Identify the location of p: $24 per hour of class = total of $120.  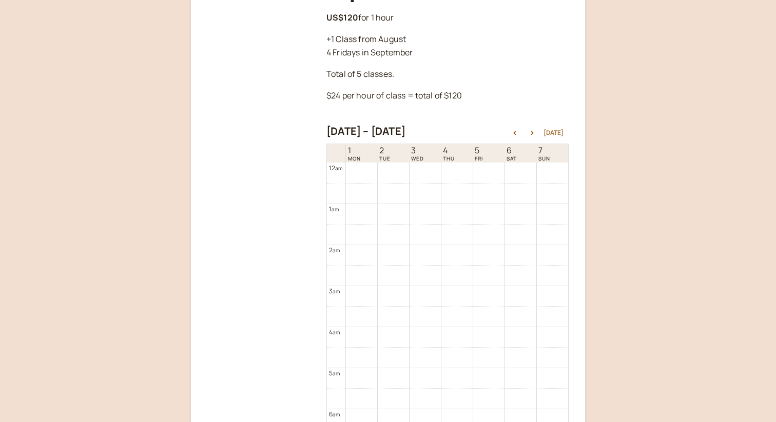
(448, 96).